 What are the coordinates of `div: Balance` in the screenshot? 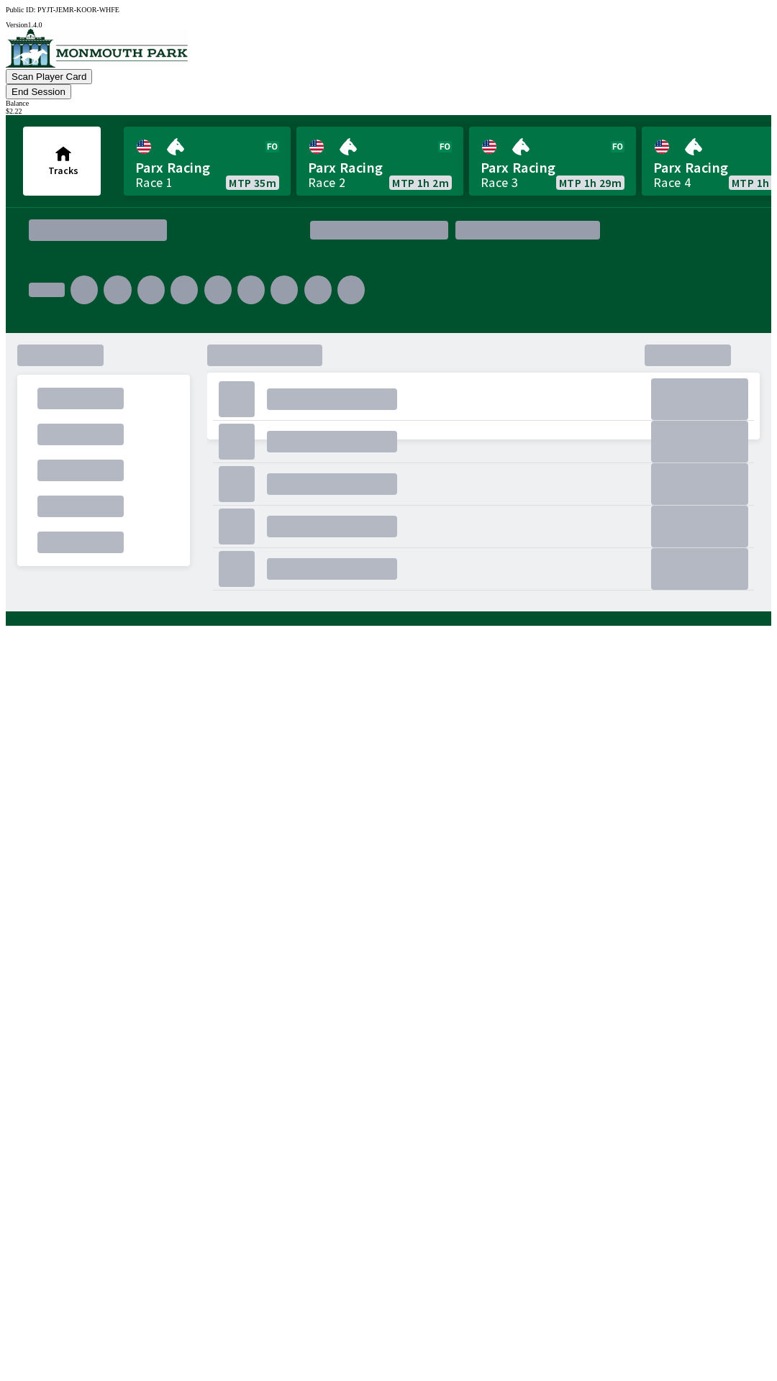 It's located at (388, 103).